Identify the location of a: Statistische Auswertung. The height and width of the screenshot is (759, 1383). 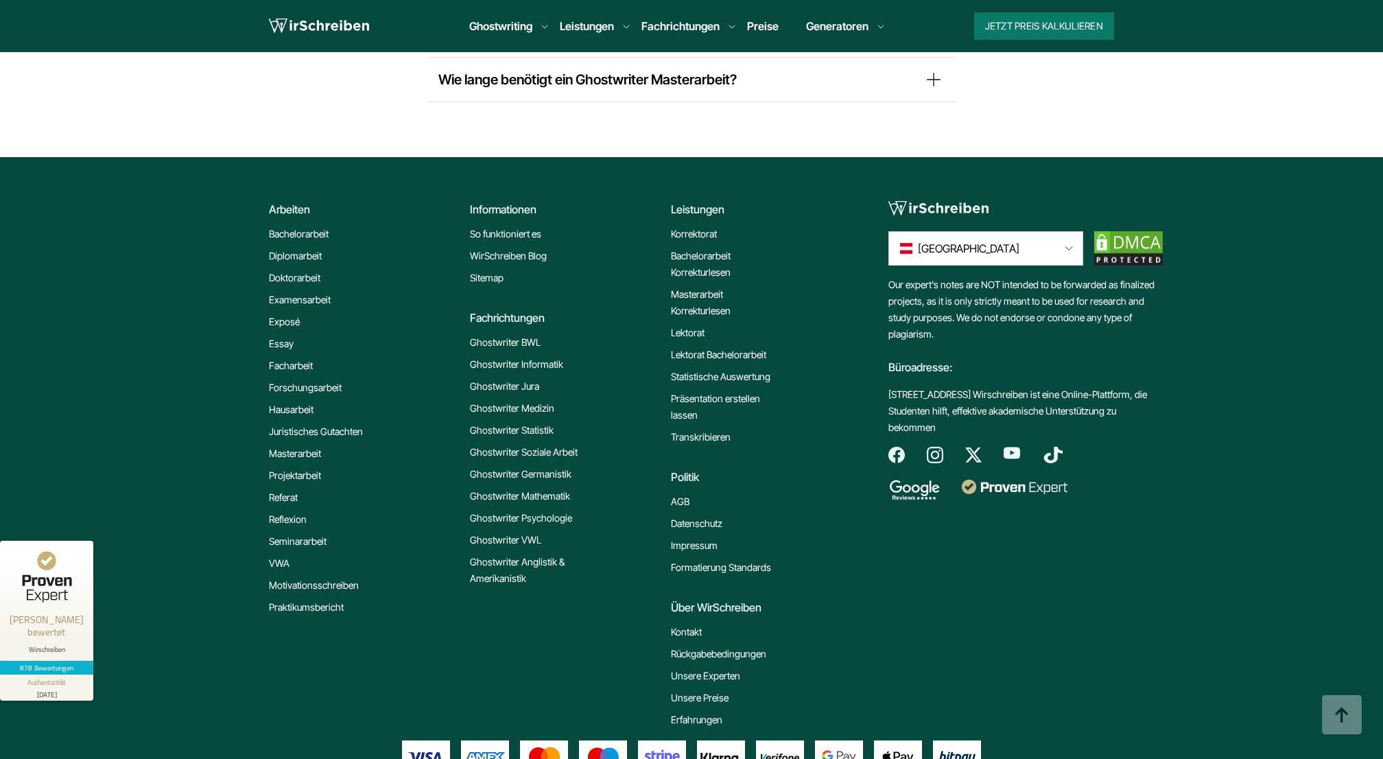
(721, 377).